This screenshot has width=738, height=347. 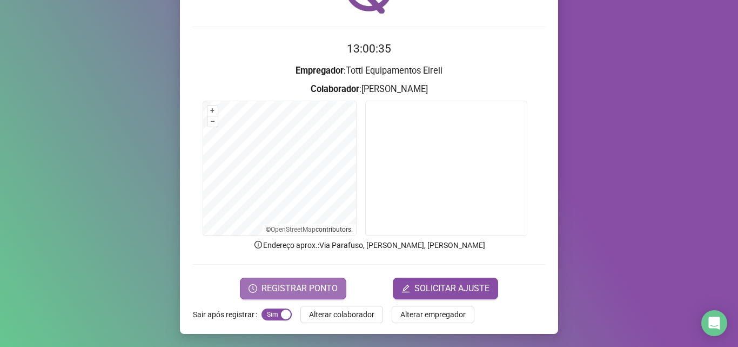 What do you see at coordinates (342, 314) in the screenshot?
I see `button: Alterar colaborador` at bounding box center [342, 314].